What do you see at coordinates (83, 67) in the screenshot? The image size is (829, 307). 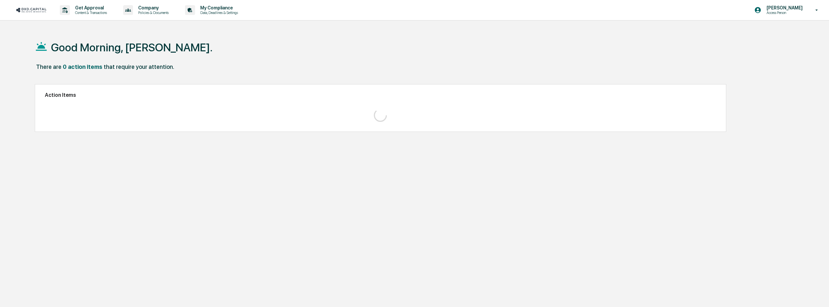 I see `div: 0 action items` at bounding box center [83, 67].